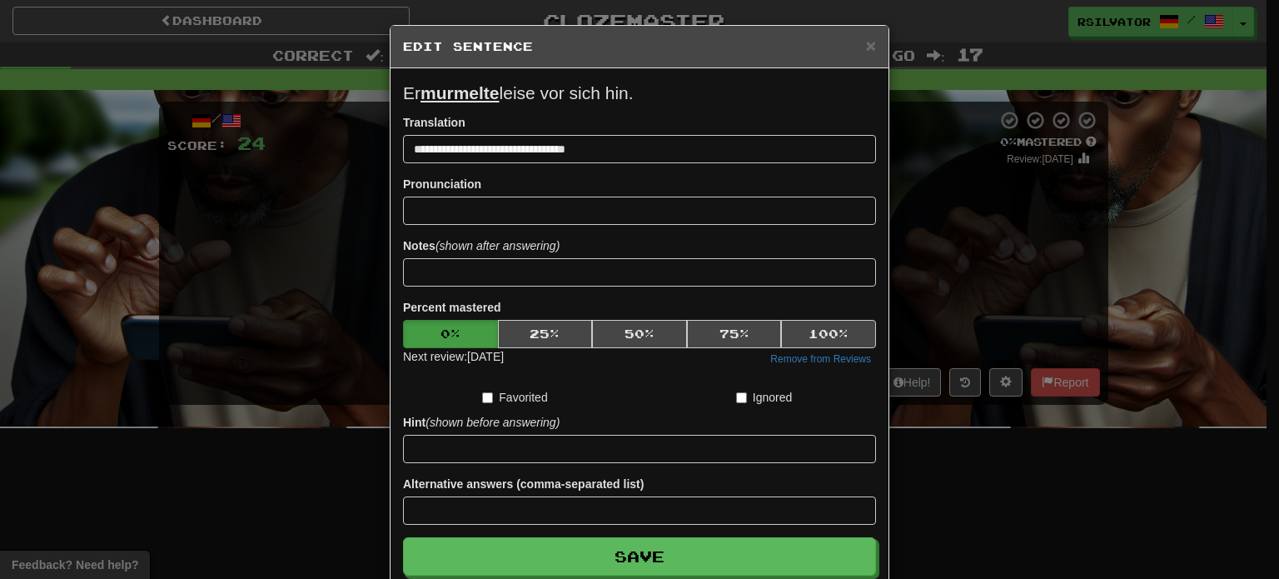  Describe the element at coordinates (481, 246) in the screenshot. I see `label: Notes` at that location.